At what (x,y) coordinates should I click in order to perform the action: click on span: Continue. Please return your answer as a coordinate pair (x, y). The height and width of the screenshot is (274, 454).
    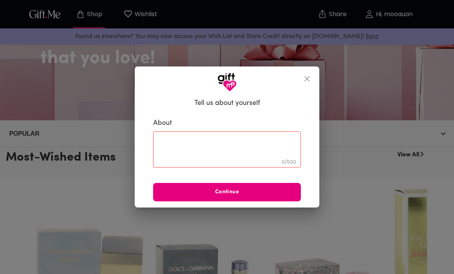
    Looking at the image, I should click on (227, 192).